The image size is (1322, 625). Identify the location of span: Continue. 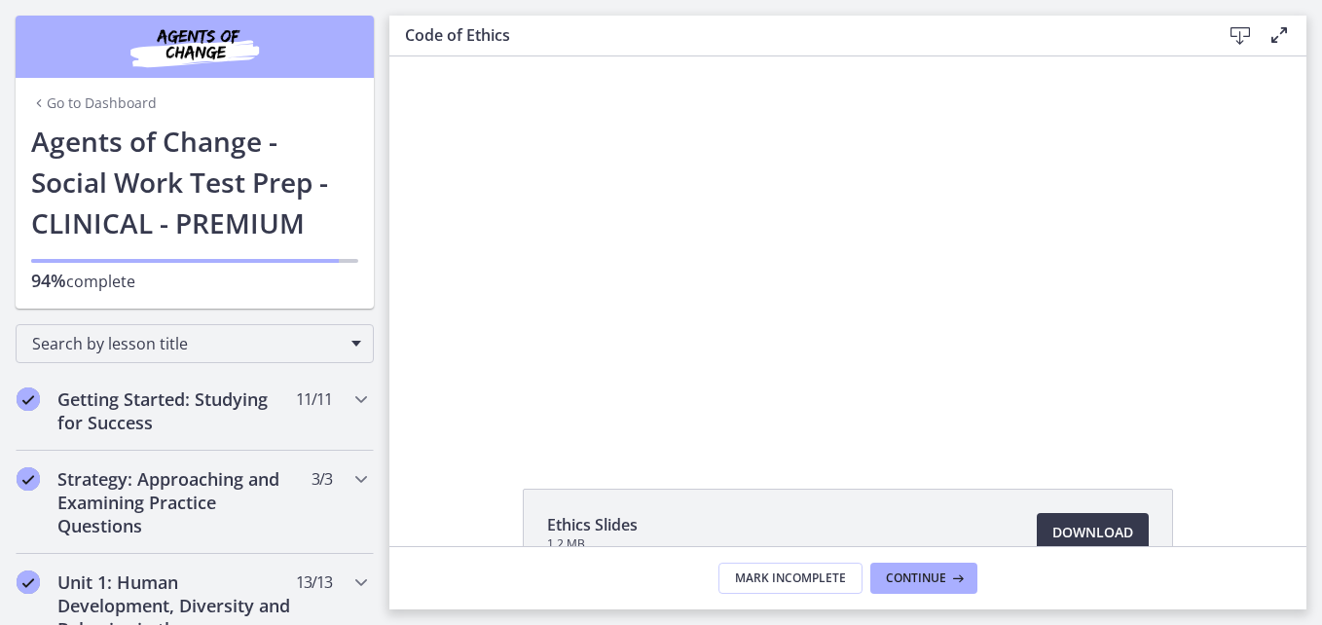
(916, 578).